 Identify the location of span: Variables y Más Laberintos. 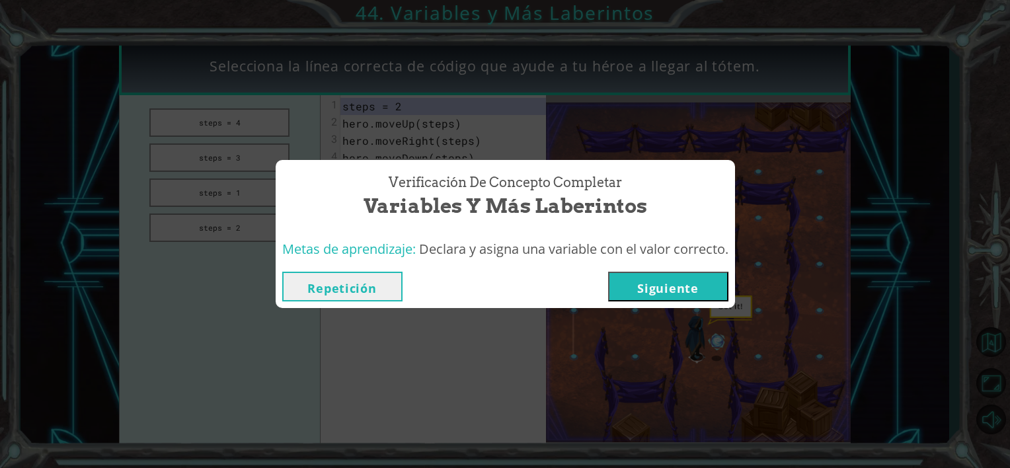
(505, 206).